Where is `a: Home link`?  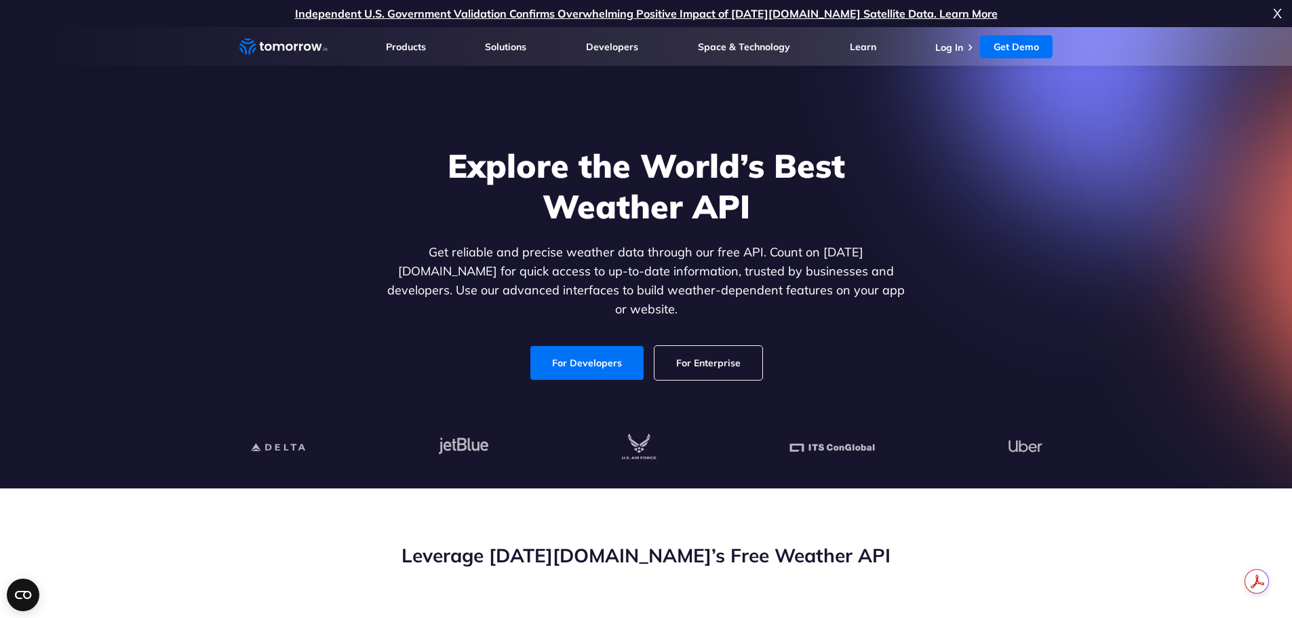
a: Home link is located at coordinates (283, 47).